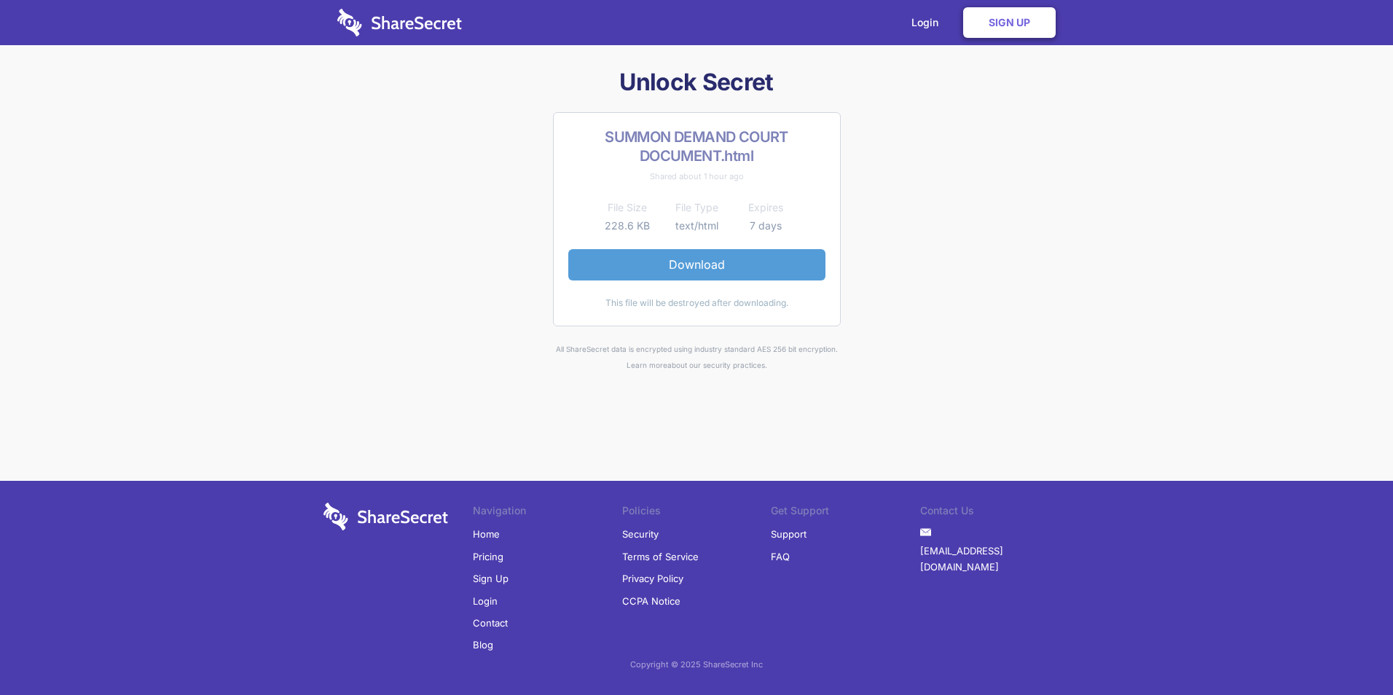 This screenshot has height=695, width=1393. What do you see at coordinates (696, 176) in the screenshot?
I see `div: Shared about 1 hour ago` at bounding box center [696, 176].